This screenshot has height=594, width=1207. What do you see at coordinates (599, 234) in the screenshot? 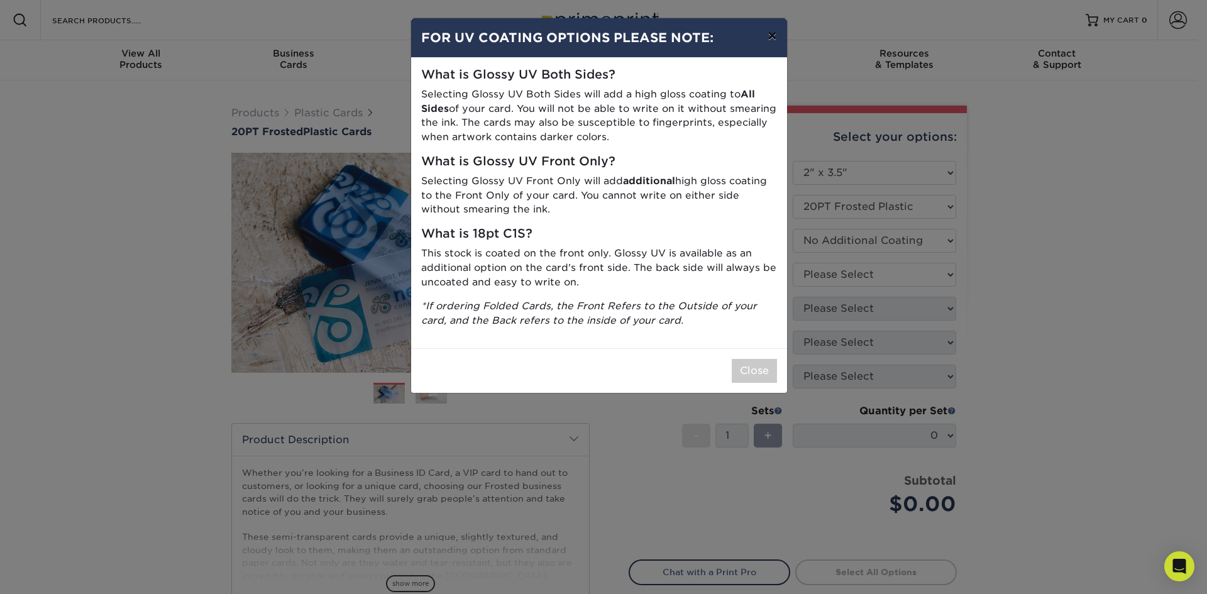
I see `h5: What is 18pt C1S?` at bounding box center [599, 234].